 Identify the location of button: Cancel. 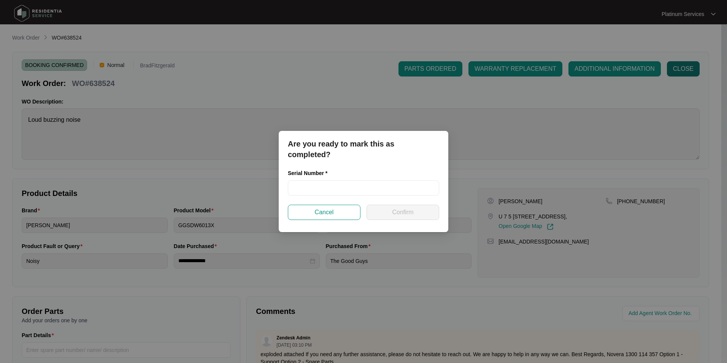
(324, 212).